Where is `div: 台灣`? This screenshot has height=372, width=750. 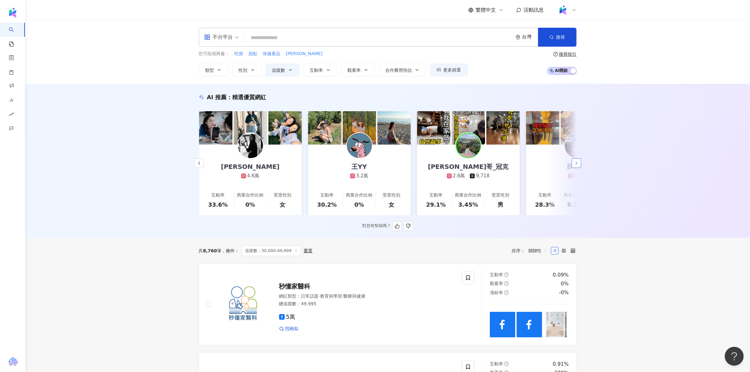
div: 台灣 is located at coordinates (530, 37).